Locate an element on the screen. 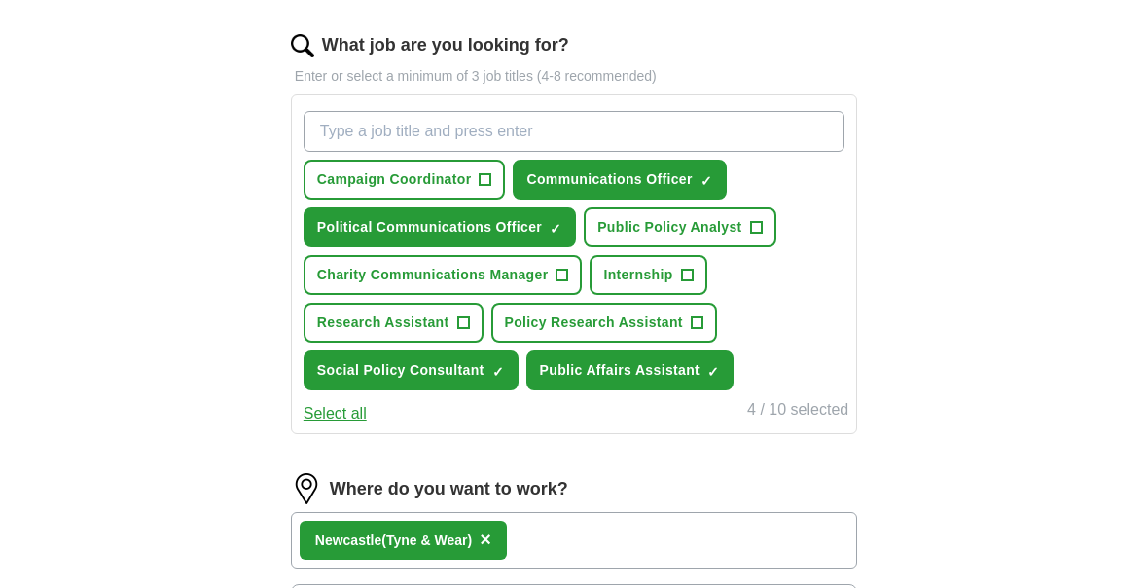 This screenshot has width=1148, height=588. button: Public Policy Analyst is located at coordinates (679, 227).